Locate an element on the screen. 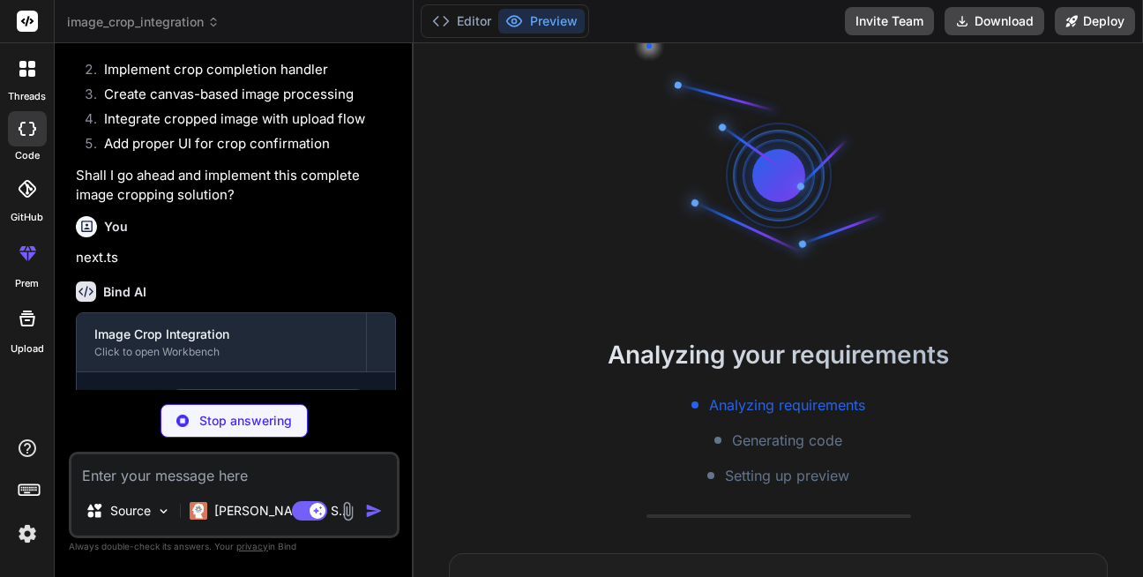  label: Upload is located at coordinates (27, 348).